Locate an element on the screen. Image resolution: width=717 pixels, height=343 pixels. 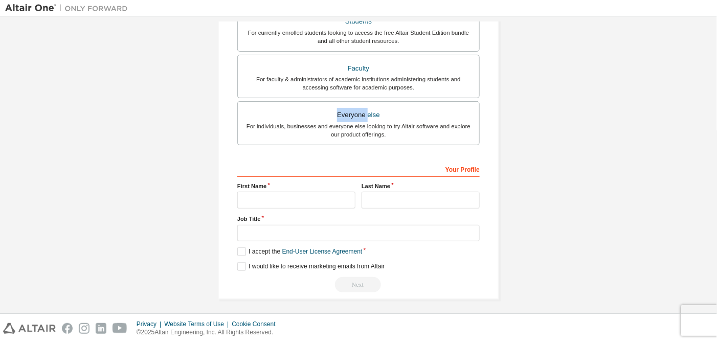
a: End-User License Agreement is located at coordinates (322, 251).